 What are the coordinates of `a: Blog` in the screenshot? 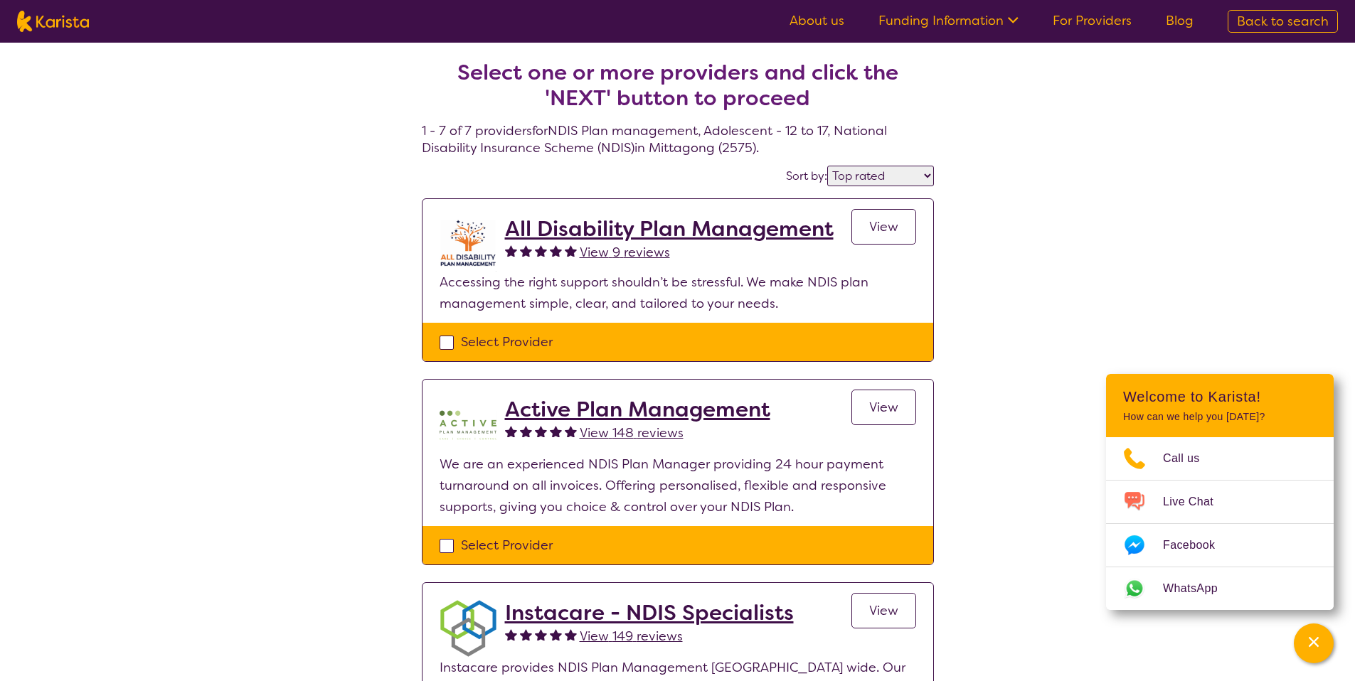 It's located at (1179, 21).